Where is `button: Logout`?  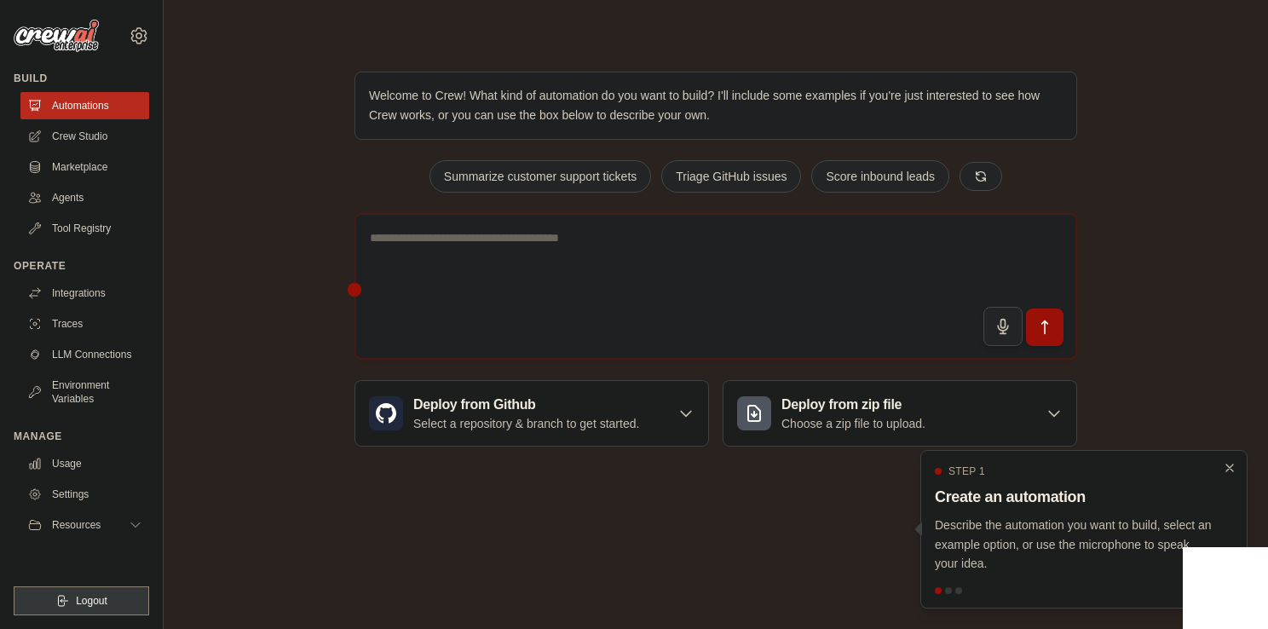
button: Logout is located at coordinates (81, 601).